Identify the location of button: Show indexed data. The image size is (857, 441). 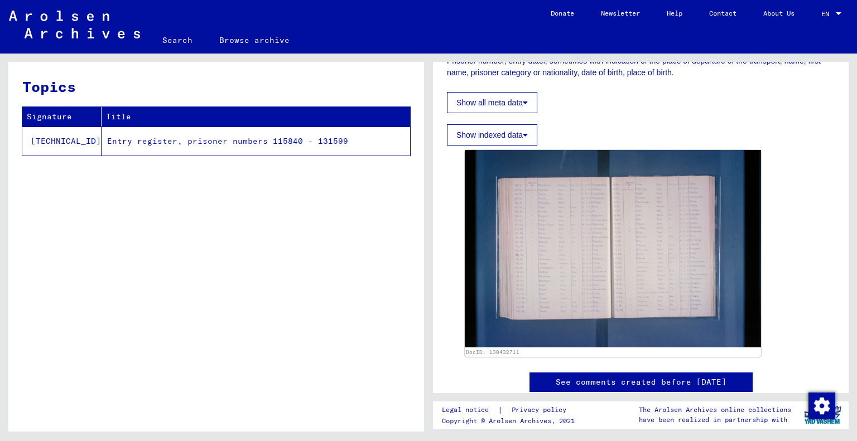
(492, 135).